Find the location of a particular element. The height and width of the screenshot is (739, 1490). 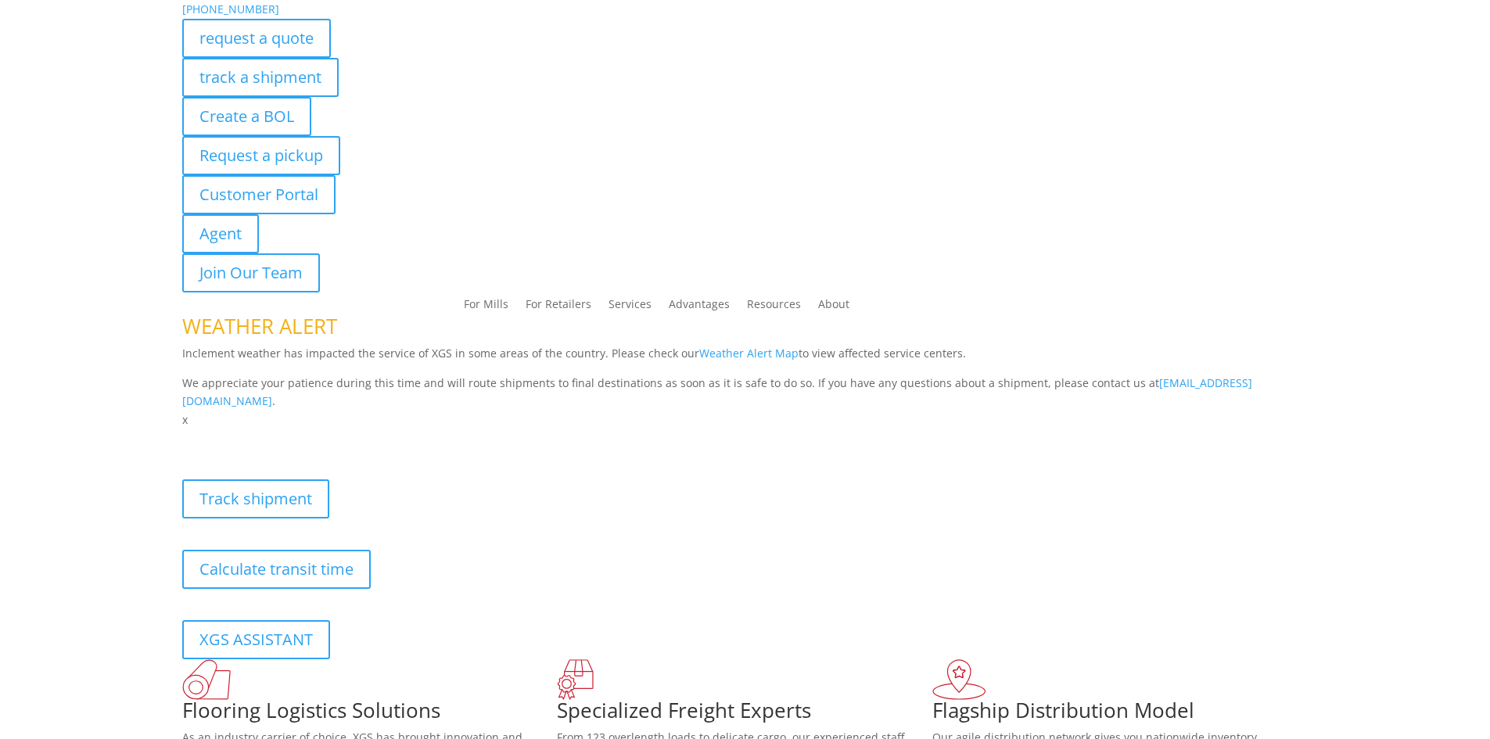

a: For Retailers is located at coordinates (558, 307).